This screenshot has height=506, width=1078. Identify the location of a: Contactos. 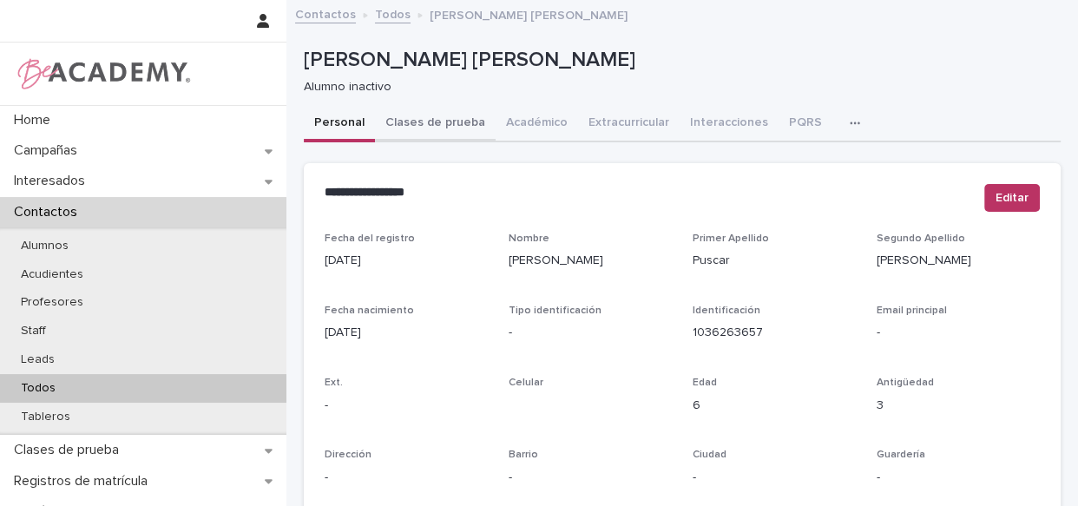
(326, 13).